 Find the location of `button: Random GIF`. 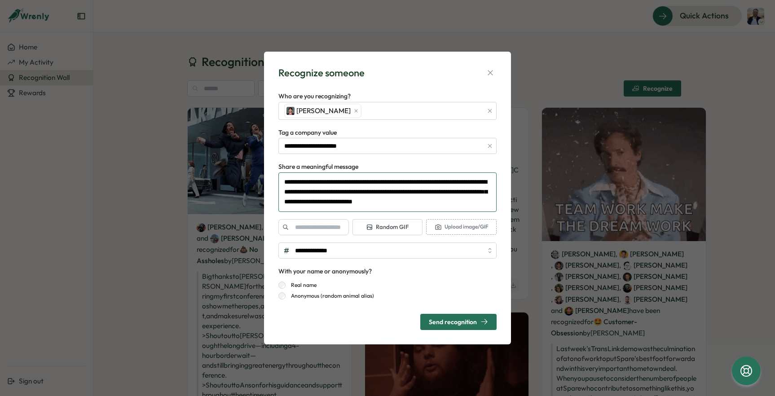

button: Random GIF is located at coordinates (387, 227).